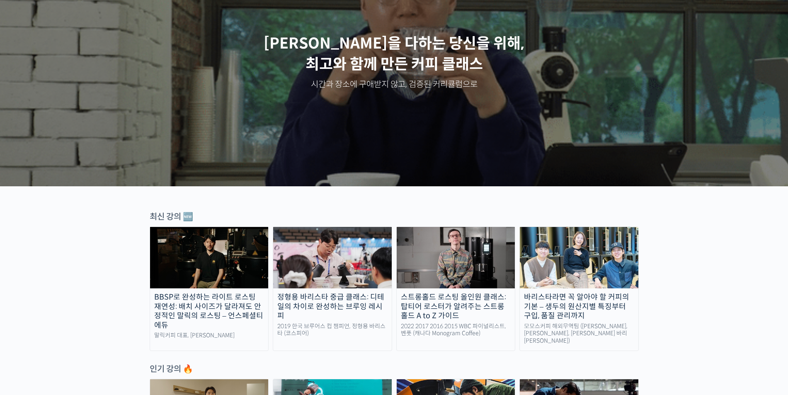  Describe the element at coordinates (332, 306) in the screenshot. I see `div: 정형용 바리스타 중급 클래스: 디테일의 차이로 완성하는 브루잉 레시피` at that location.